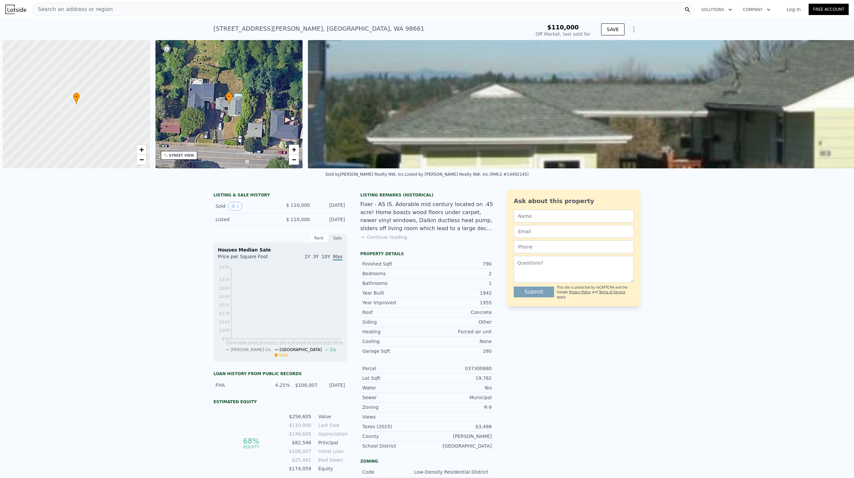 This screenshot has height=478, width=854. Describe the element at coordinates (316, 343) in the screenshot. I see `tspan: 2020` at that location.